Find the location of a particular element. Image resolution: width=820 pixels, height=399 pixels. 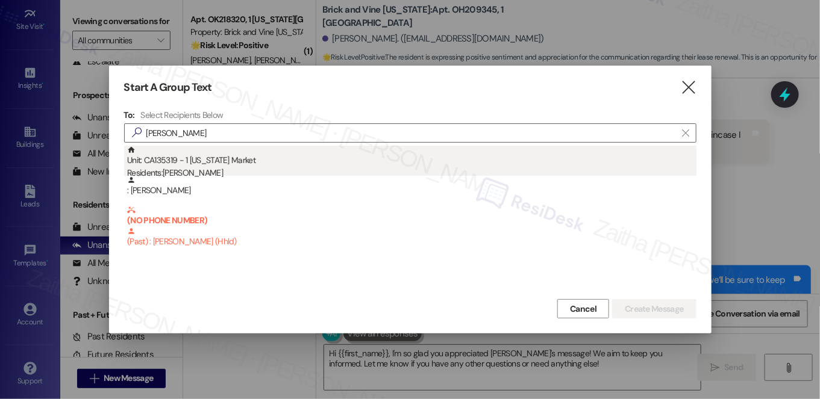

button: Create Message is located at coordinates (654, 309).